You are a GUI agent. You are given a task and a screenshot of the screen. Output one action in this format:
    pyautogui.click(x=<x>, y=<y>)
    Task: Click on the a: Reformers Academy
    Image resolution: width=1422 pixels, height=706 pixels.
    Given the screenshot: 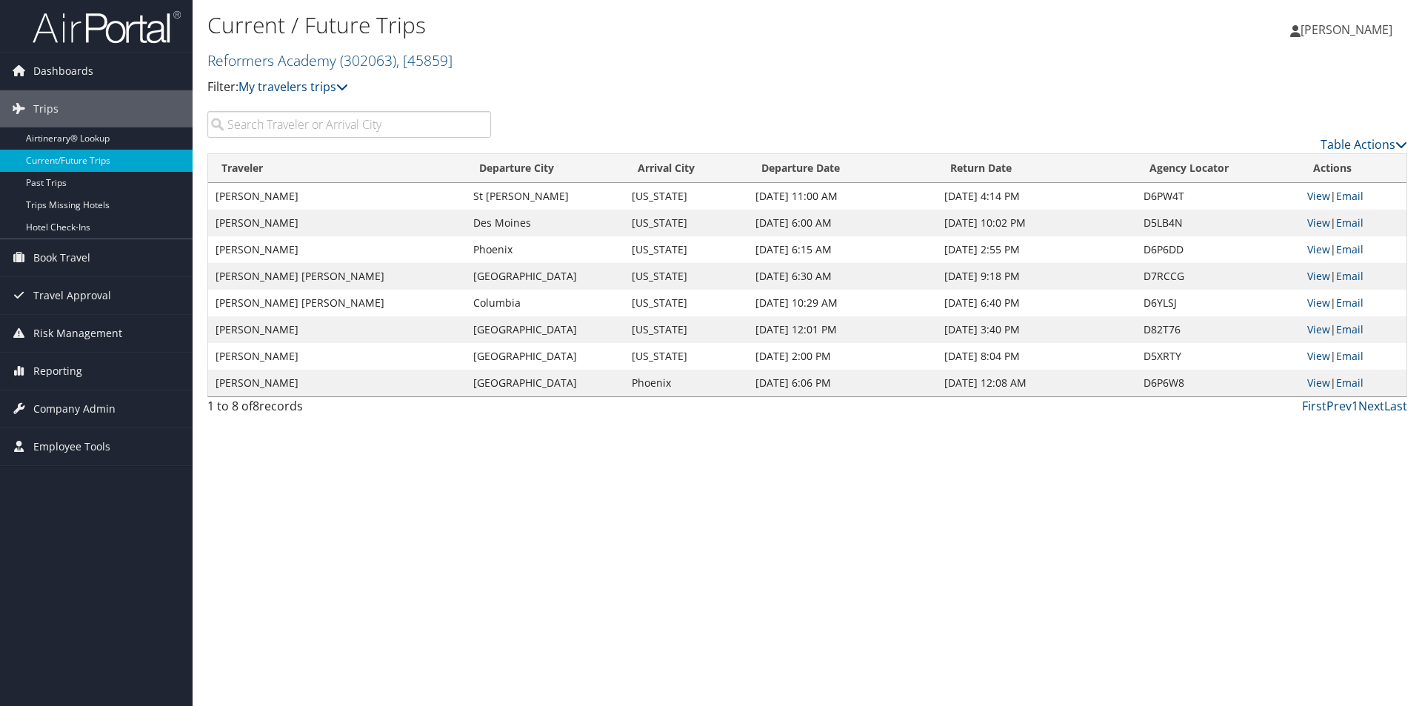 What is the action you would take?
    pyautogui.click(x=330, y=60)
    